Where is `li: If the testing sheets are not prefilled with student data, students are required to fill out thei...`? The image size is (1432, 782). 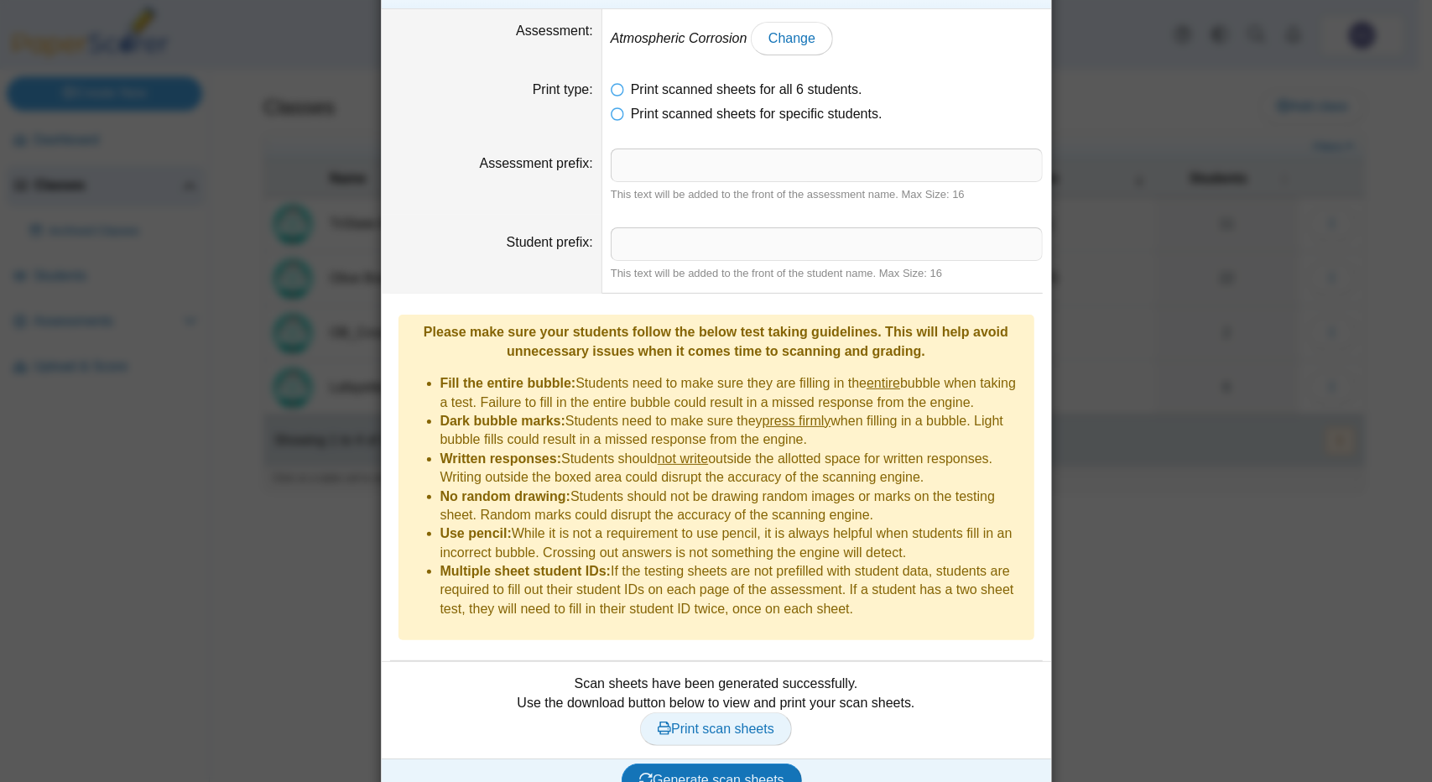 li: If the testing sheets are not prefilled with student data, students are required to fill out thei... is located at coordinates (733, 590).